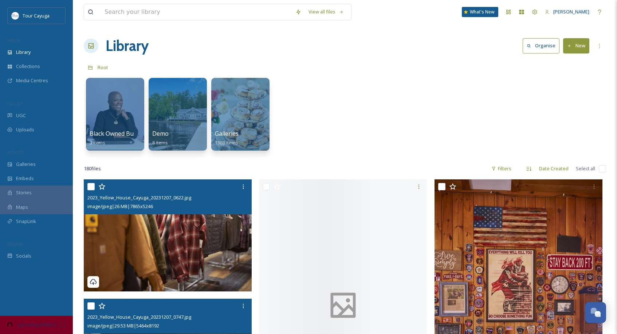  What do you see at coordinates (160, 134) in the screenshot?
I see `span: Demo` at bounding box center [160, 134].